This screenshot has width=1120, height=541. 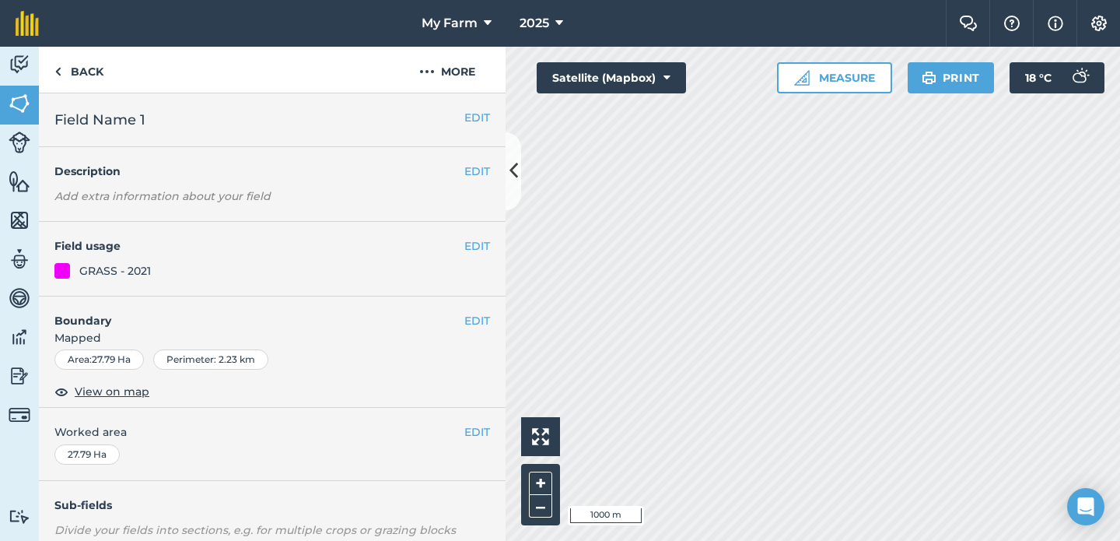 What do you see at coordinates (835, 78) in the screenshot?
I see `button: Measure` at bounding box center [835, 78].